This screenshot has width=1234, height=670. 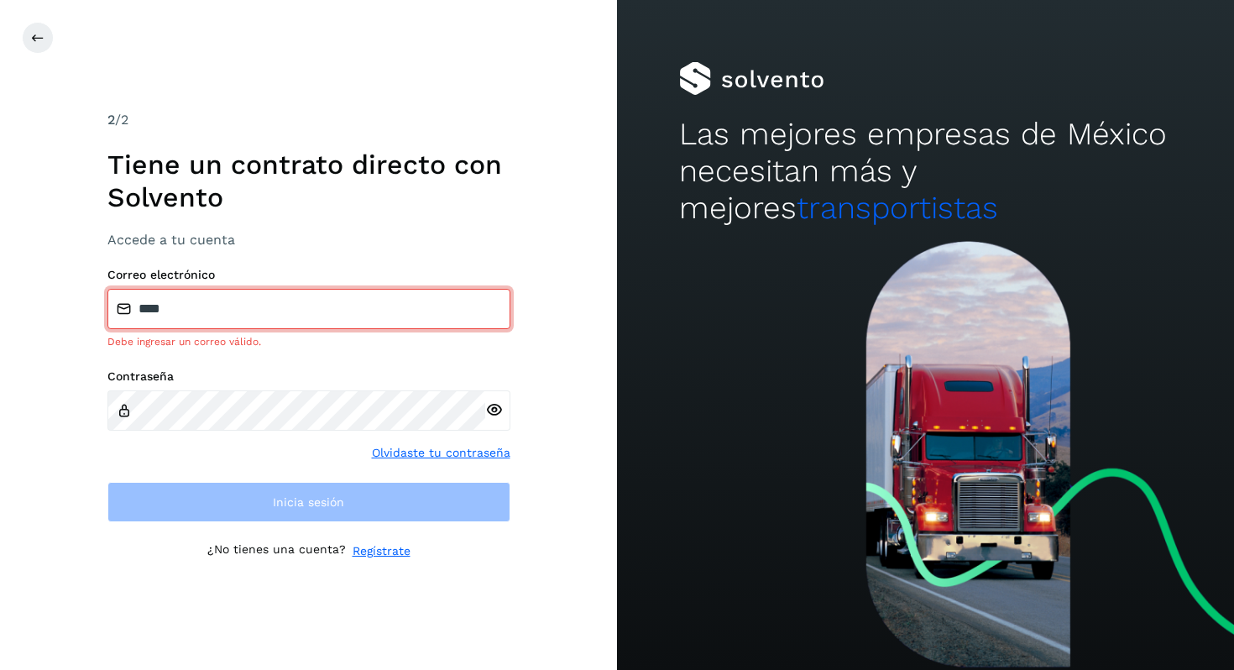 I want to click on a: Regístrate, so click(x=381, y=551).